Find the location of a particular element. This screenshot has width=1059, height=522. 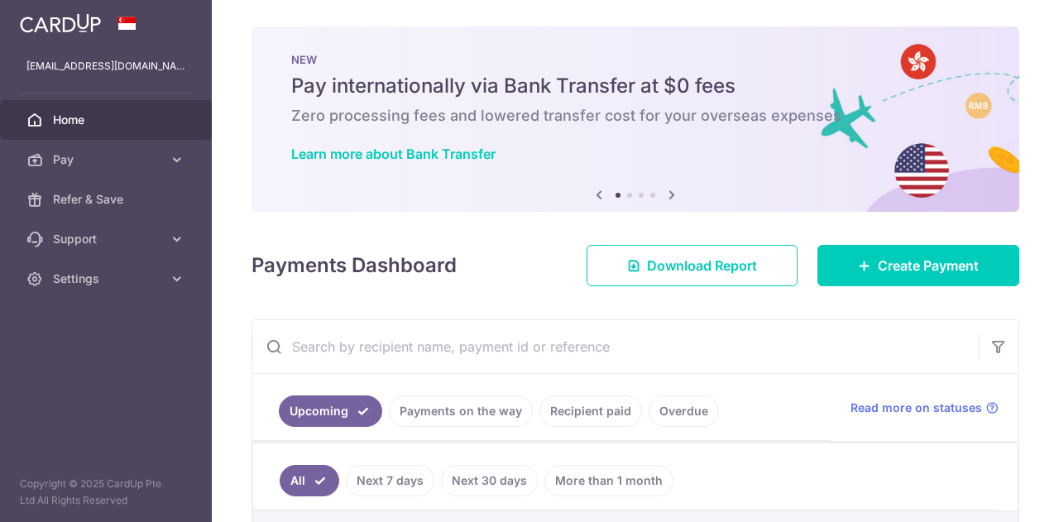

h5: Pay internationally via Bank Transfer at $0 fees is located at coordinates (636, 86).